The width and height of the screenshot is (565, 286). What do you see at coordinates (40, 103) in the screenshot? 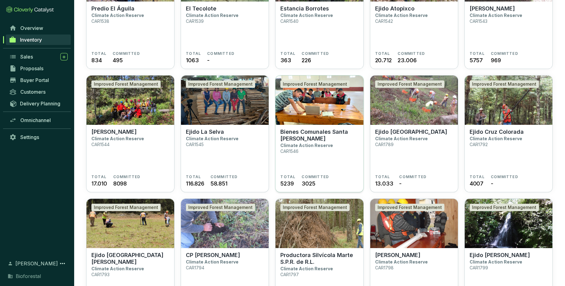
I see `span: Delivery Planning` at bounding box center [40, 103].